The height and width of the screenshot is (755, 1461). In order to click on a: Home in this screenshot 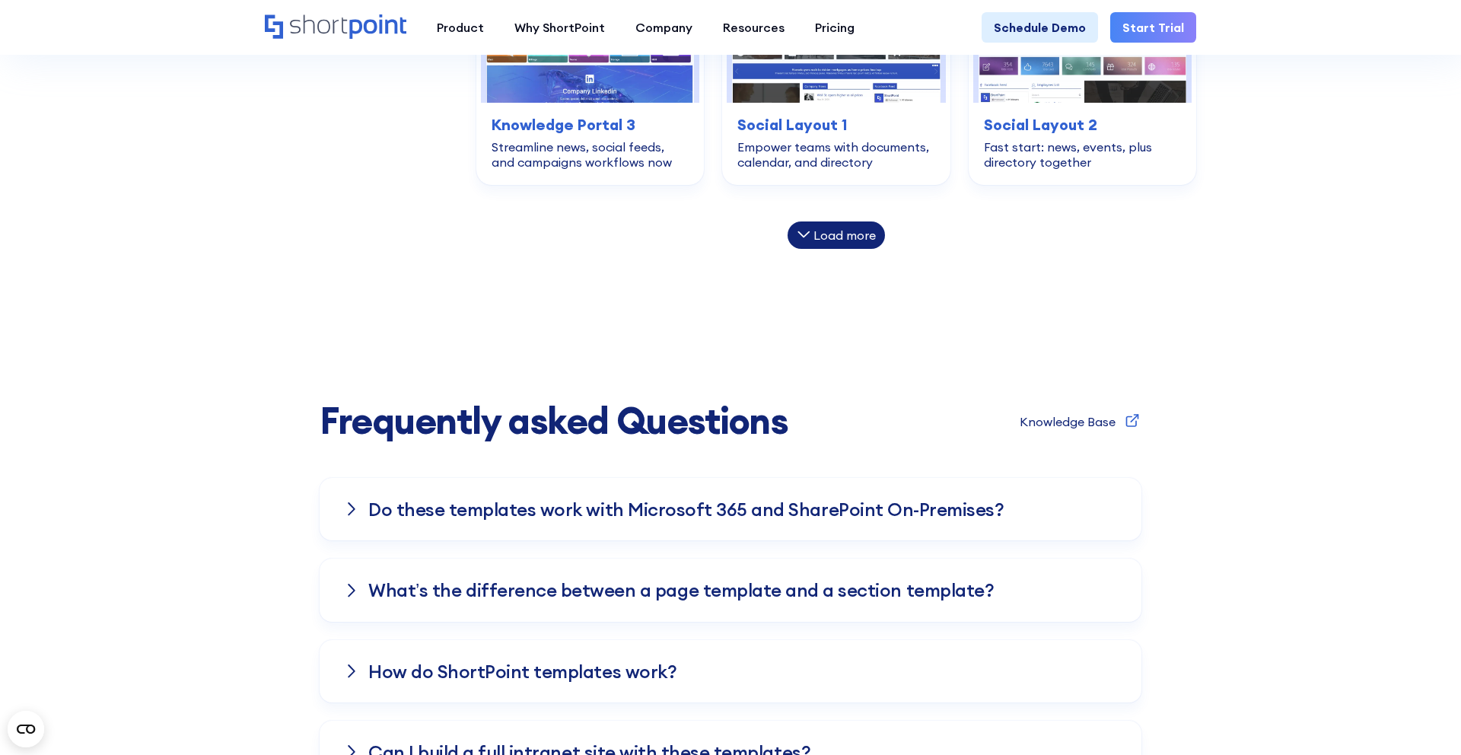, I will do `click(336, 27)`.